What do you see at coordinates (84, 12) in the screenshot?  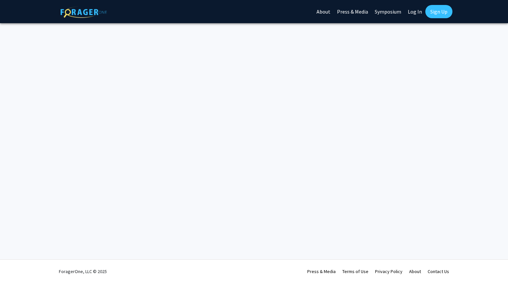 I see `img: ForagerOne Logo` at bounding box center [84, 12].